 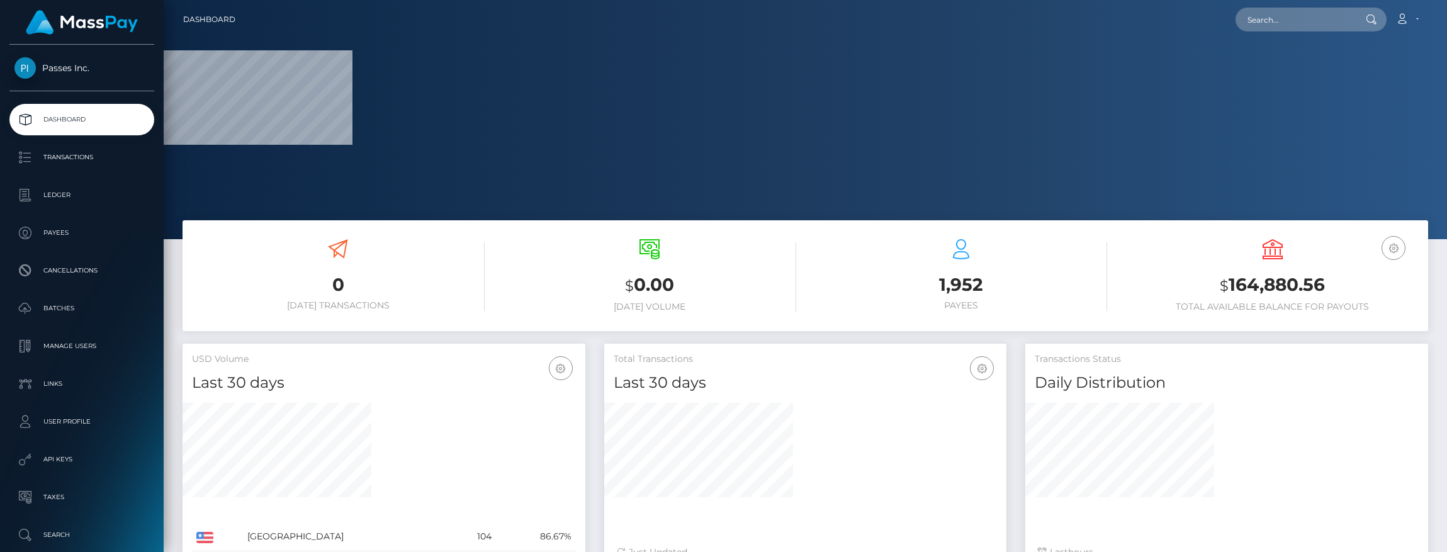 What do you see at coordinates (384, 359) in the screenshot?
I see `h5: USD Volume` at bounding box center [384, 359].